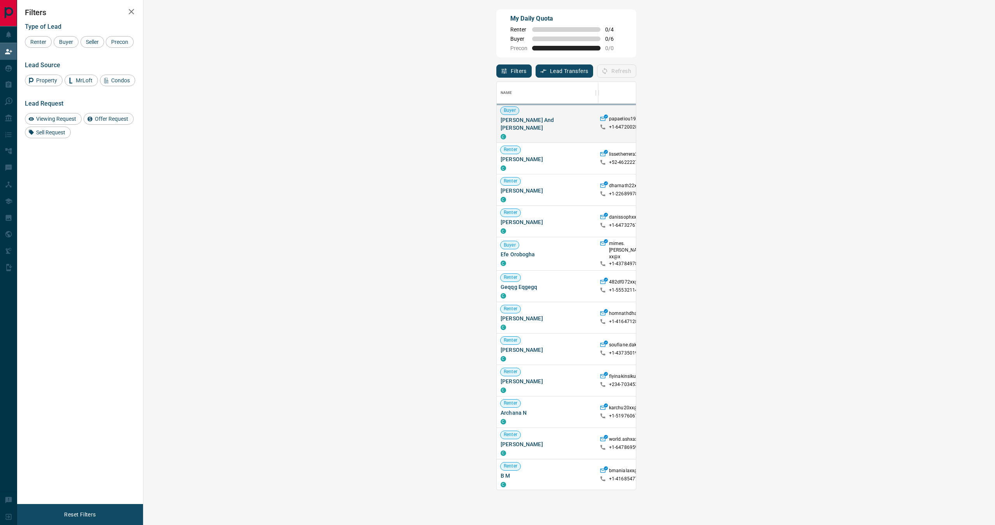 The width and height of the screenshot is (995, 525). I want to click on span: Geqqg Eqgegq, so click(546, 287).